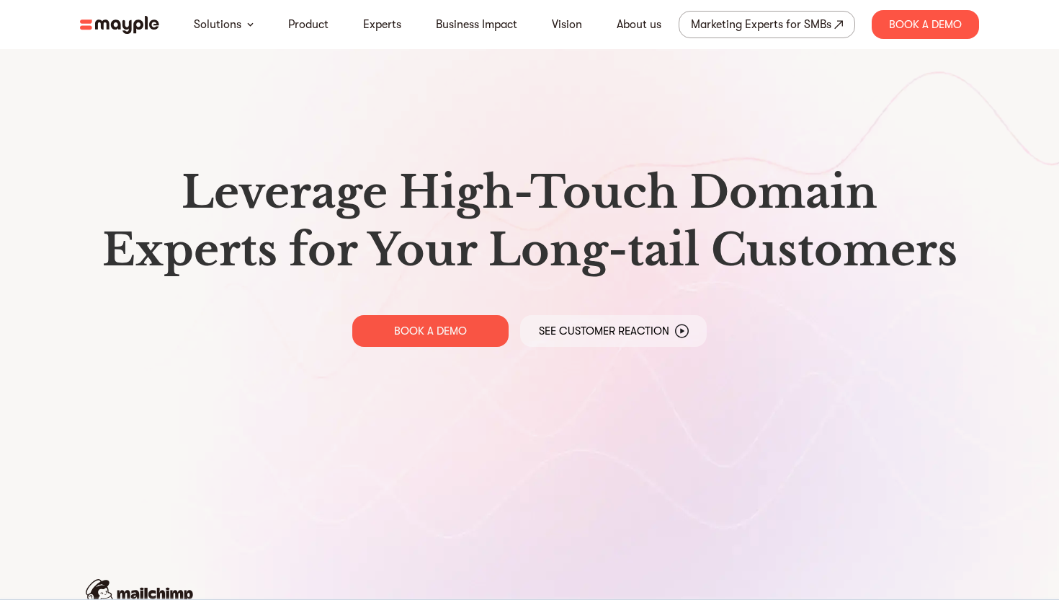  I want to click on h1: Leverage High-Touch Domain Experts for Your Long-tail Customers, so click(530, 221).